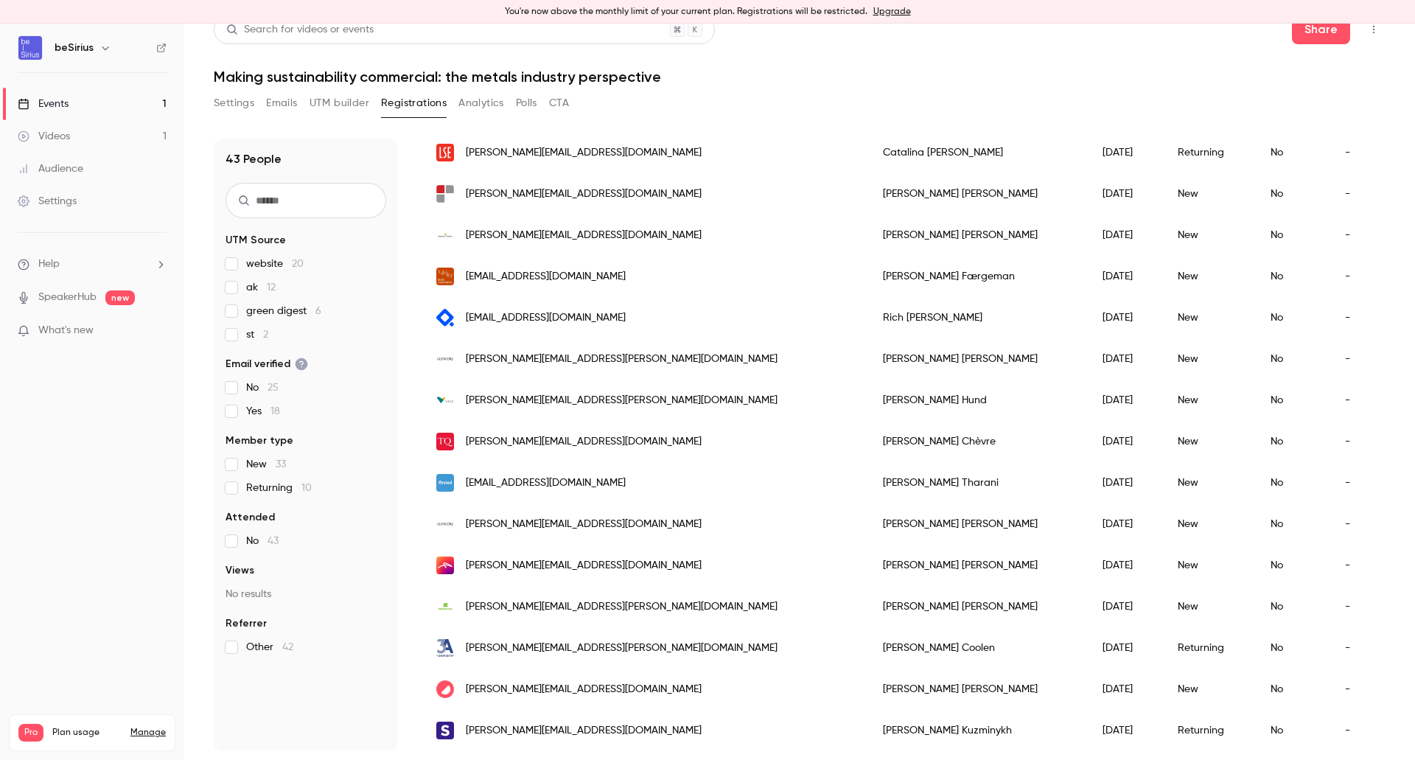 Image resolution: width=1415 pixels, height=760 pixels. What do you see at coordinates (445, 689) in the screenshot?
I see `img: getcontrast.io` at bounding box center [445, 689].